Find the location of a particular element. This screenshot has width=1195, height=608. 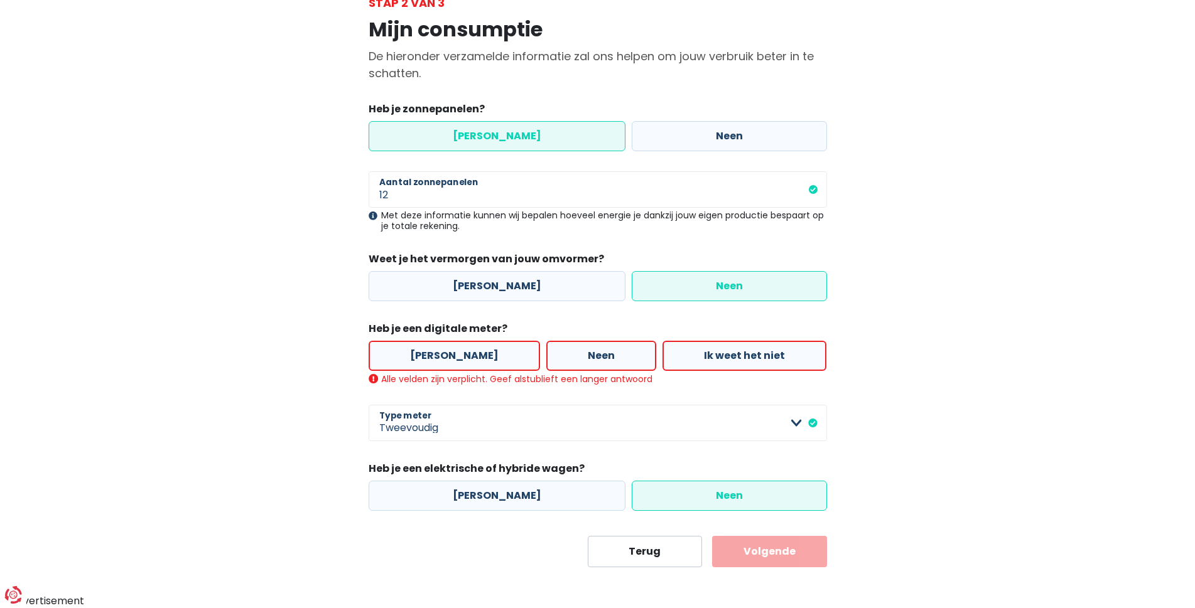

button: Volgende is located at coordinates (769, 552).